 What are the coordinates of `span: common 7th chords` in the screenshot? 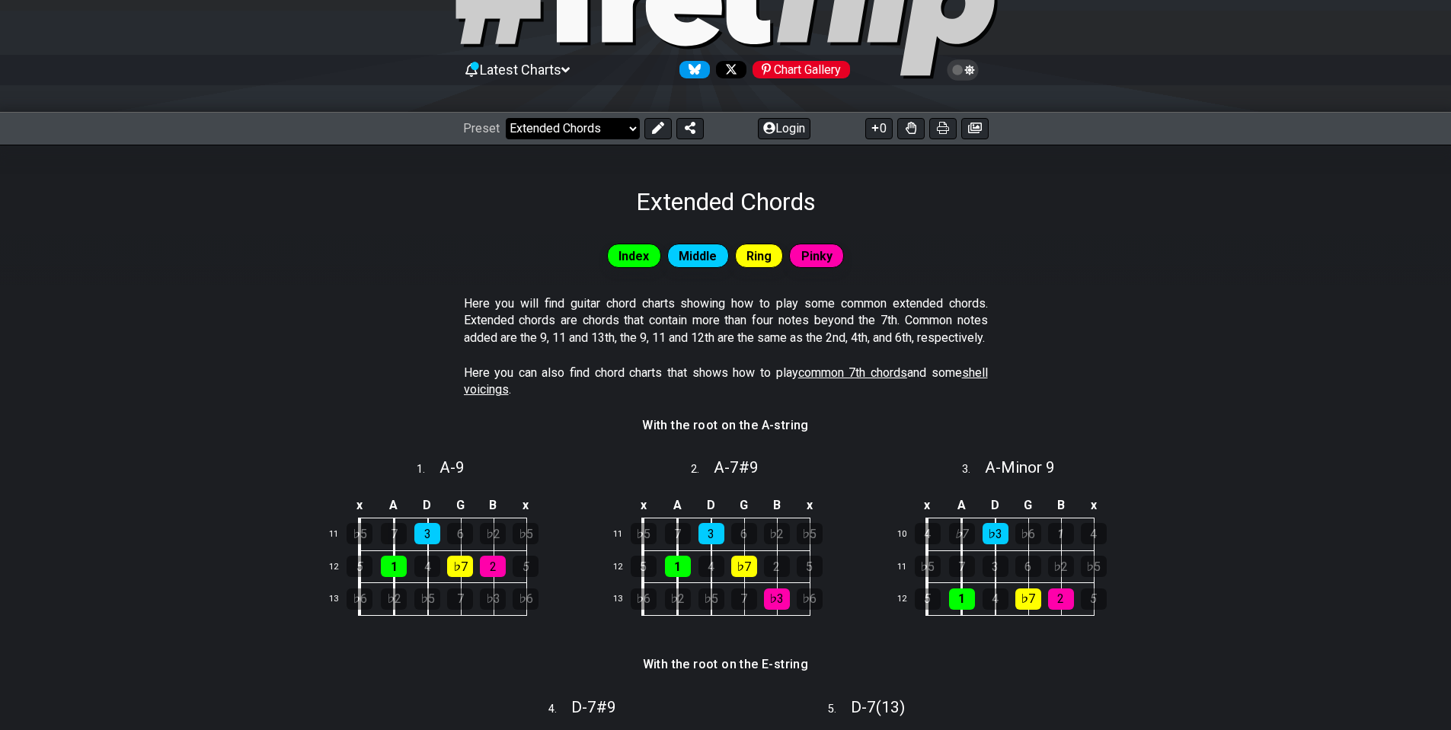 It's located at (852, 372).